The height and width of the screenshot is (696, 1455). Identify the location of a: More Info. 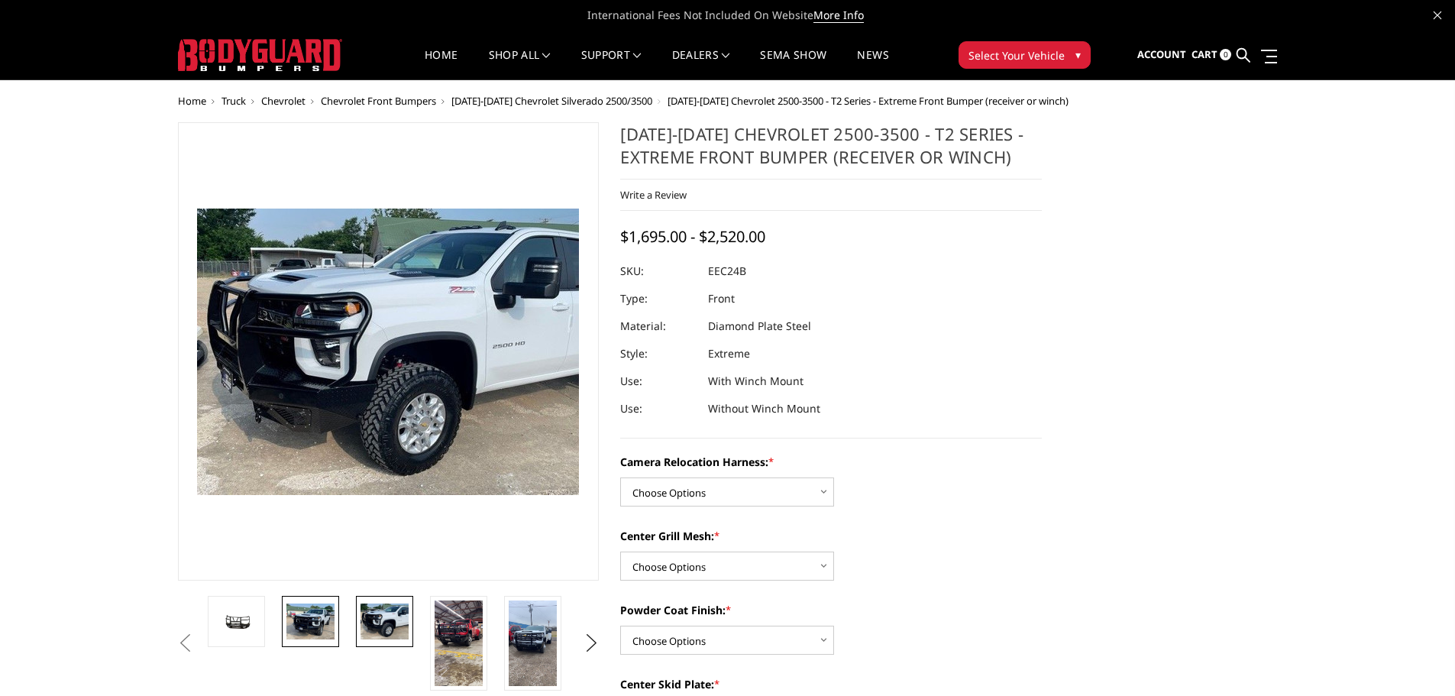
(839, 15).